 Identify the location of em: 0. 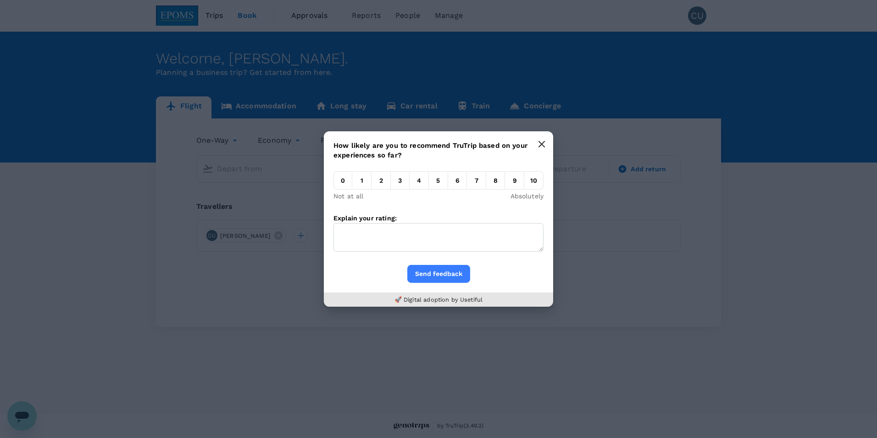
(343, 180).